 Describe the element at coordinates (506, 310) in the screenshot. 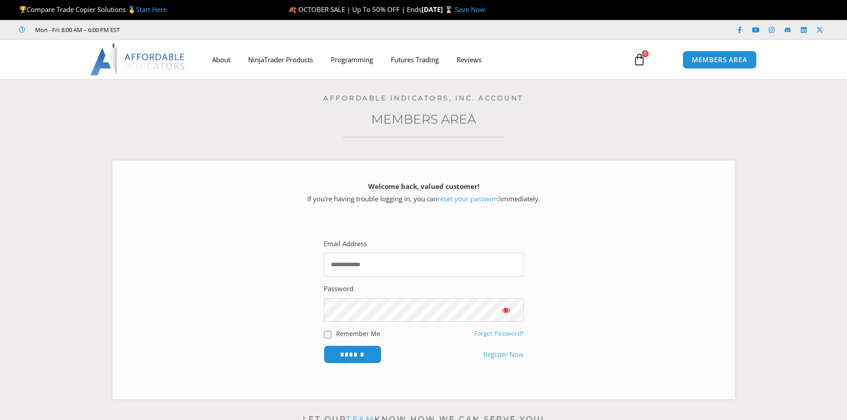

I see `button: Show password` at that location.